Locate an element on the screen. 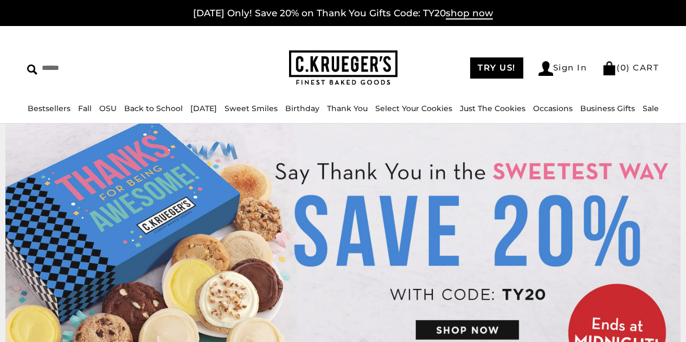 The width and height of the screenshot is (686, 342). a: Birthday is located at coordinates (302, 109).